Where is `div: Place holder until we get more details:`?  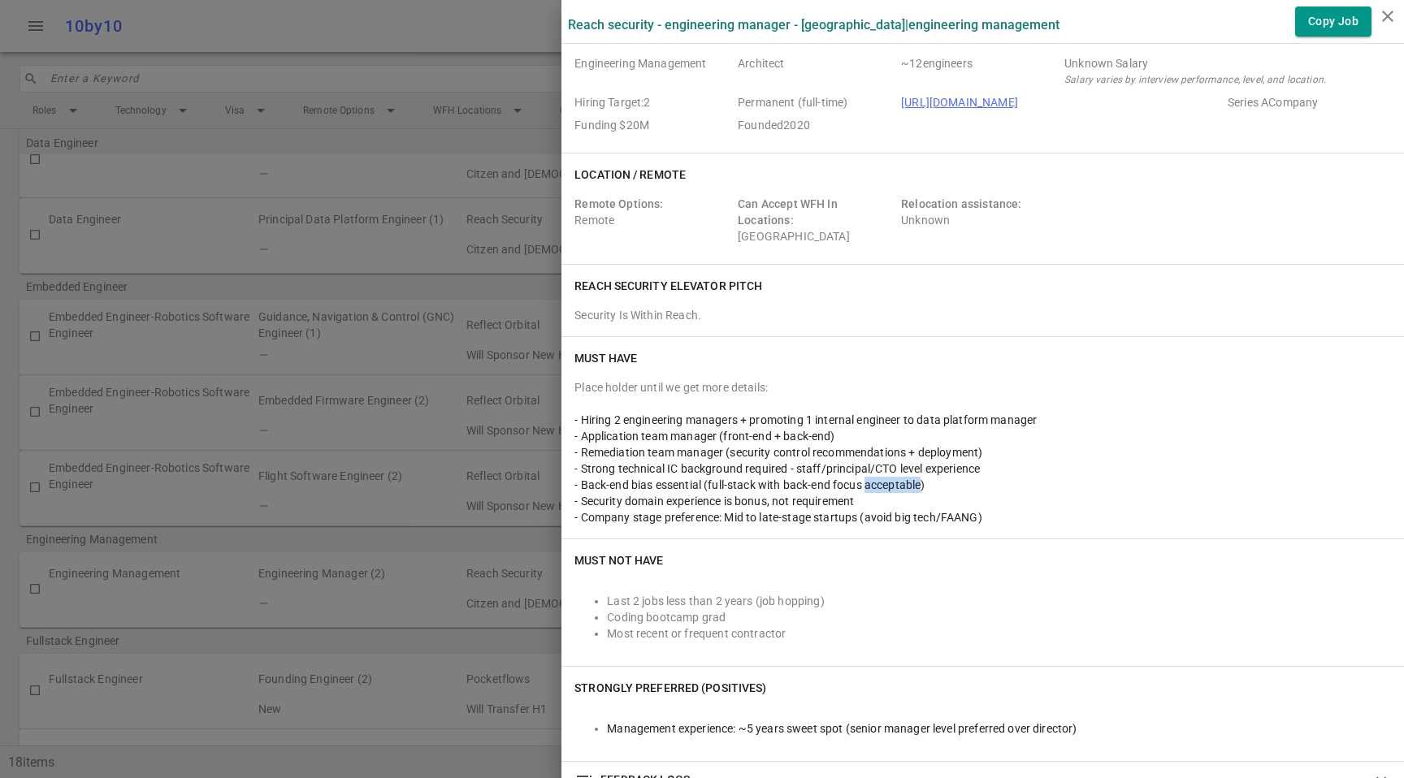
div: Place holder until we get more details: is located at coordinates (982, 387).